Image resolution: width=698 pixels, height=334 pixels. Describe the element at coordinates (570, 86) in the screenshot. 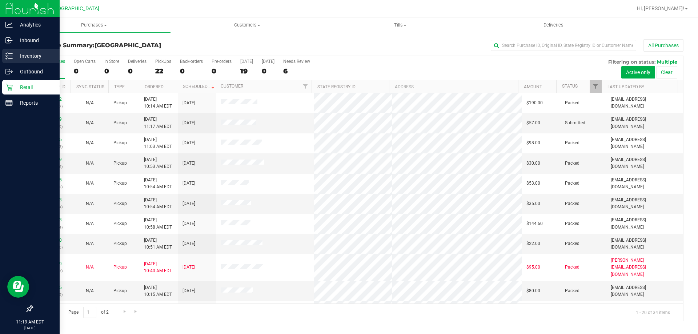

I see `a: Status` at that location.